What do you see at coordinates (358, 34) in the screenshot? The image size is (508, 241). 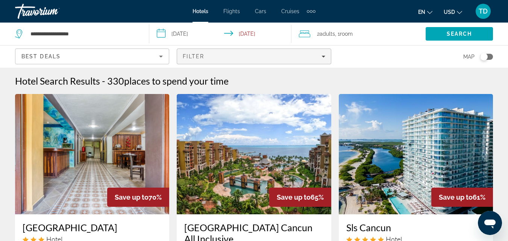 I see `button: Travelers: 2 adults, 0 children` at bounding box center [358, 34].